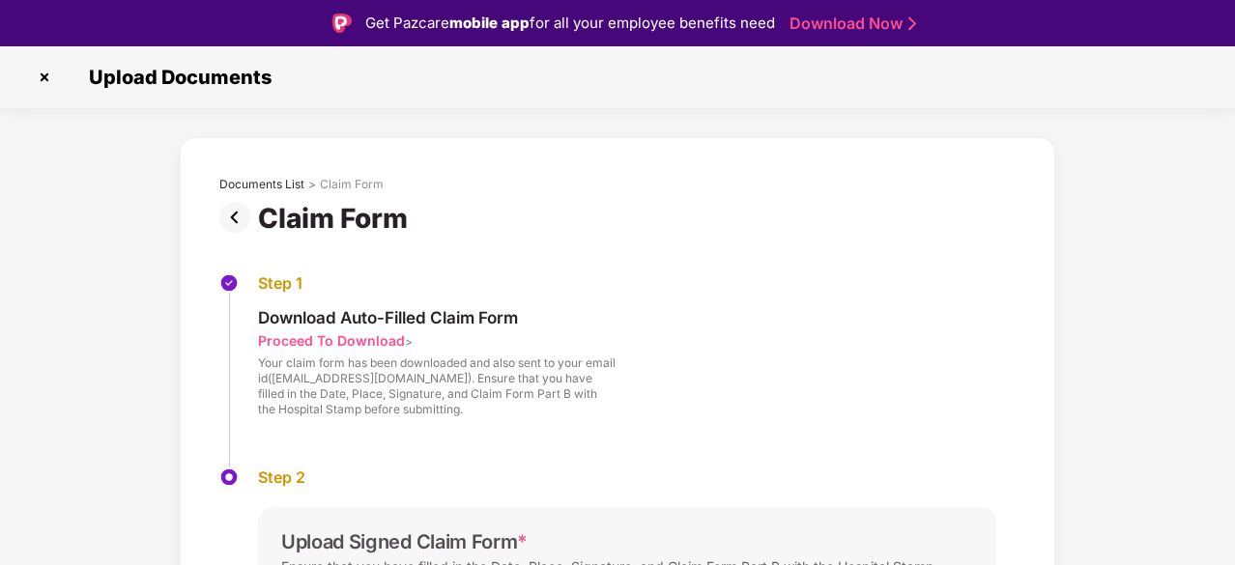 The height and width of the screenshot is (565, 1235). Describe the element at coordinates (229, 283) in the screenshot. I see `img: svg+xml;base64,PHN2ZyBpZD0iU3RlcC1Eb25lLTMyeDMyIiB4bWxucz0iaHR0cDovL3d3dy53My5vcmcvMjAwMC9zdmciIH...` at that location.